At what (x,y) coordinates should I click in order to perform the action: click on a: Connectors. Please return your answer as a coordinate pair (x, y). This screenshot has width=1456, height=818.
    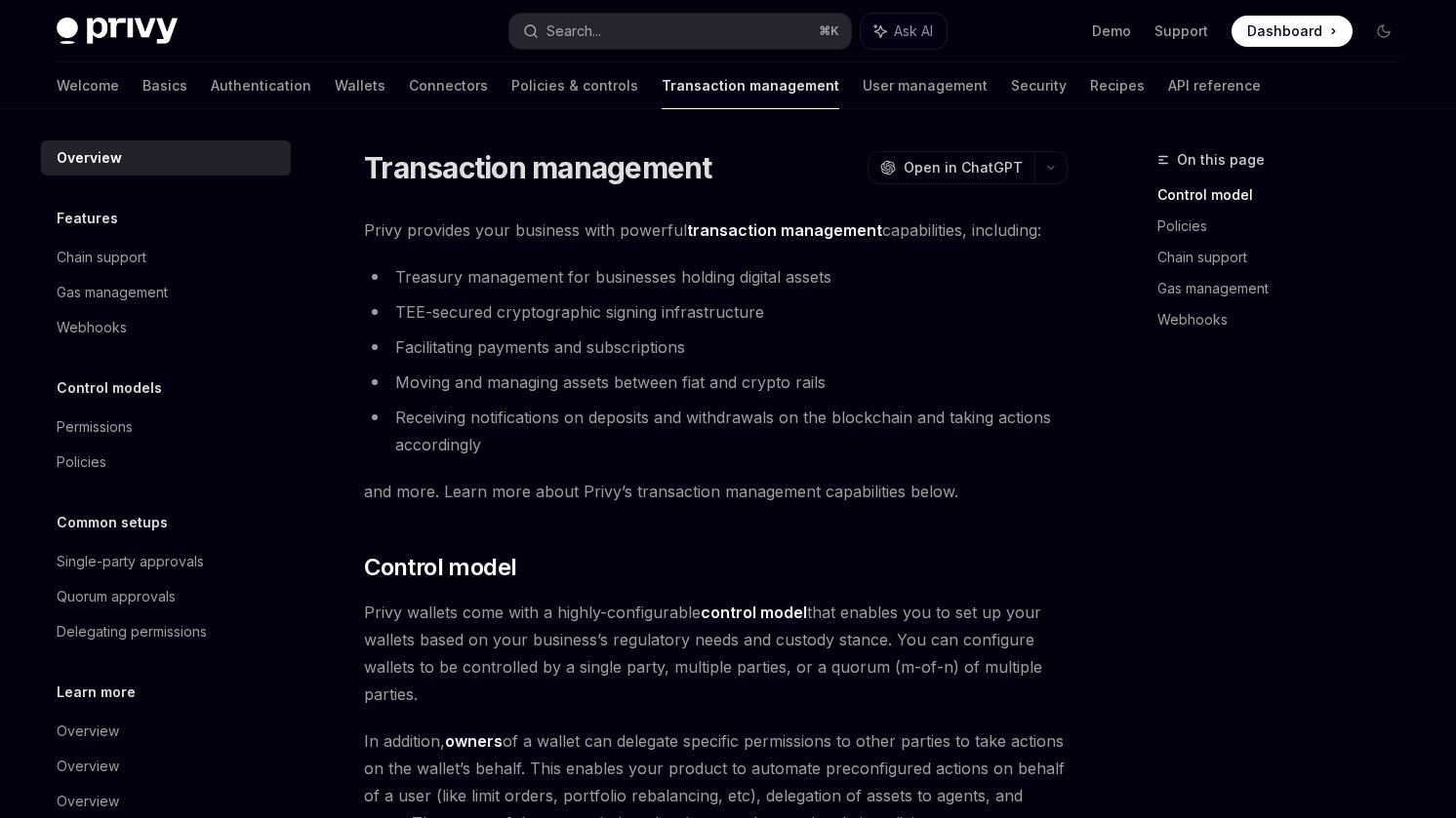
    Looking at the image, I should click on (448, 85).